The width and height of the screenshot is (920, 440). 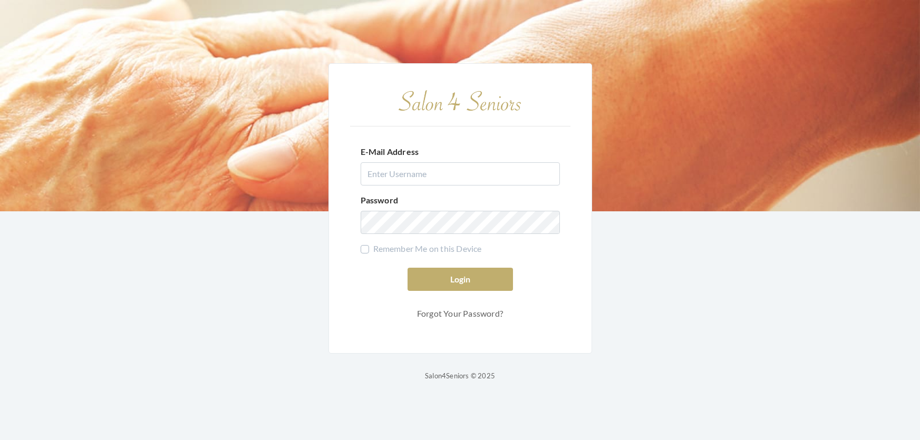 What do you see at coordinates (460, 279) in the screenshot?
I see `button: Login` at bounding box center [460, 279].